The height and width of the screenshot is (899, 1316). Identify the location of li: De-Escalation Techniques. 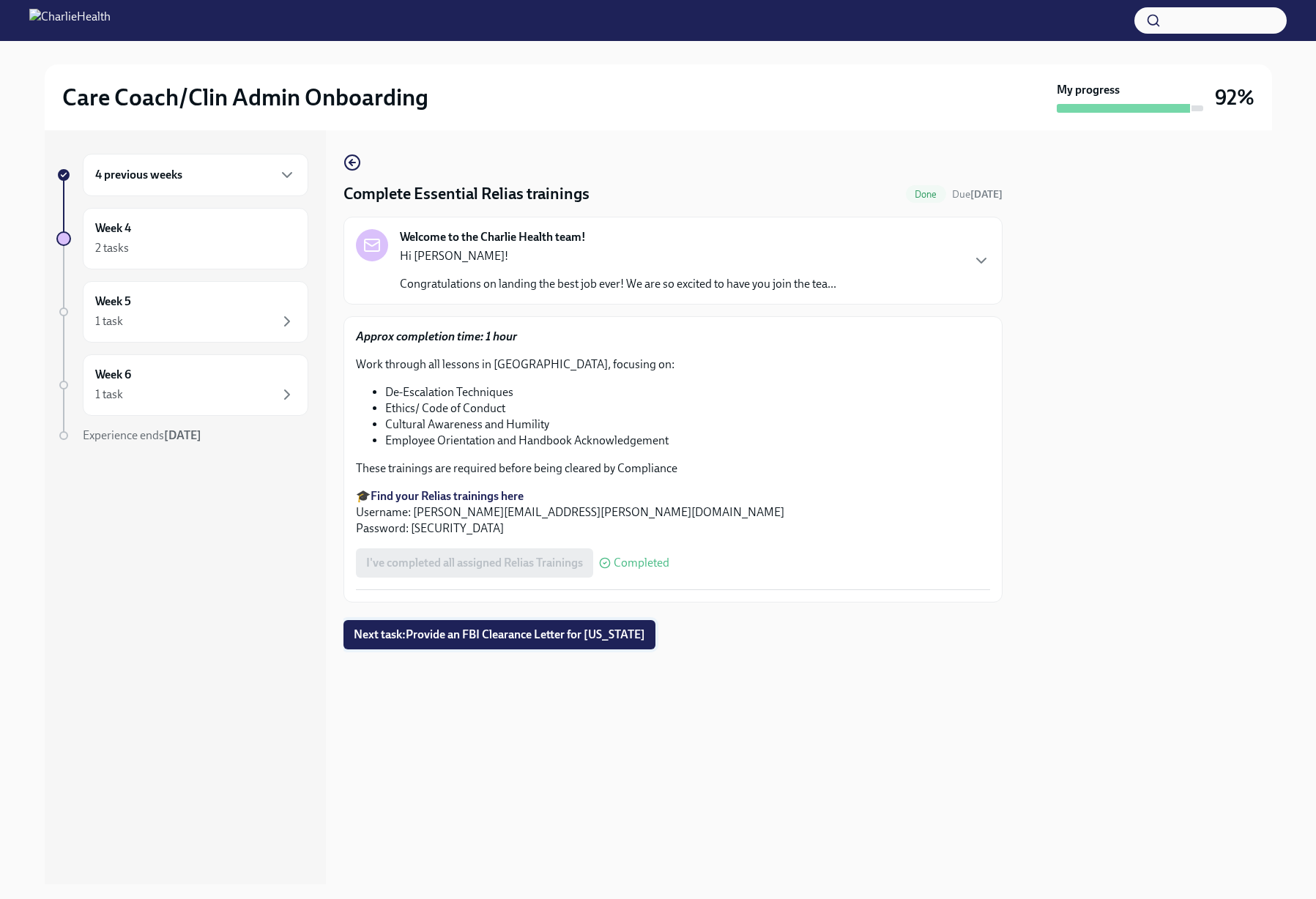
(688, 393).